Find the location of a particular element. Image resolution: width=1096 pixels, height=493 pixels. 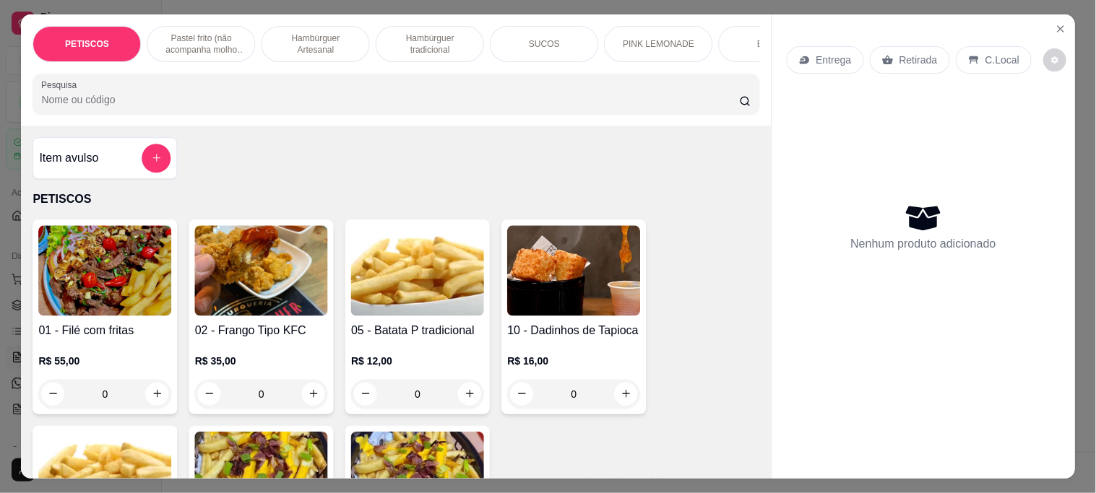

p: R$ 12,00 is located at coordinates (417, 361).